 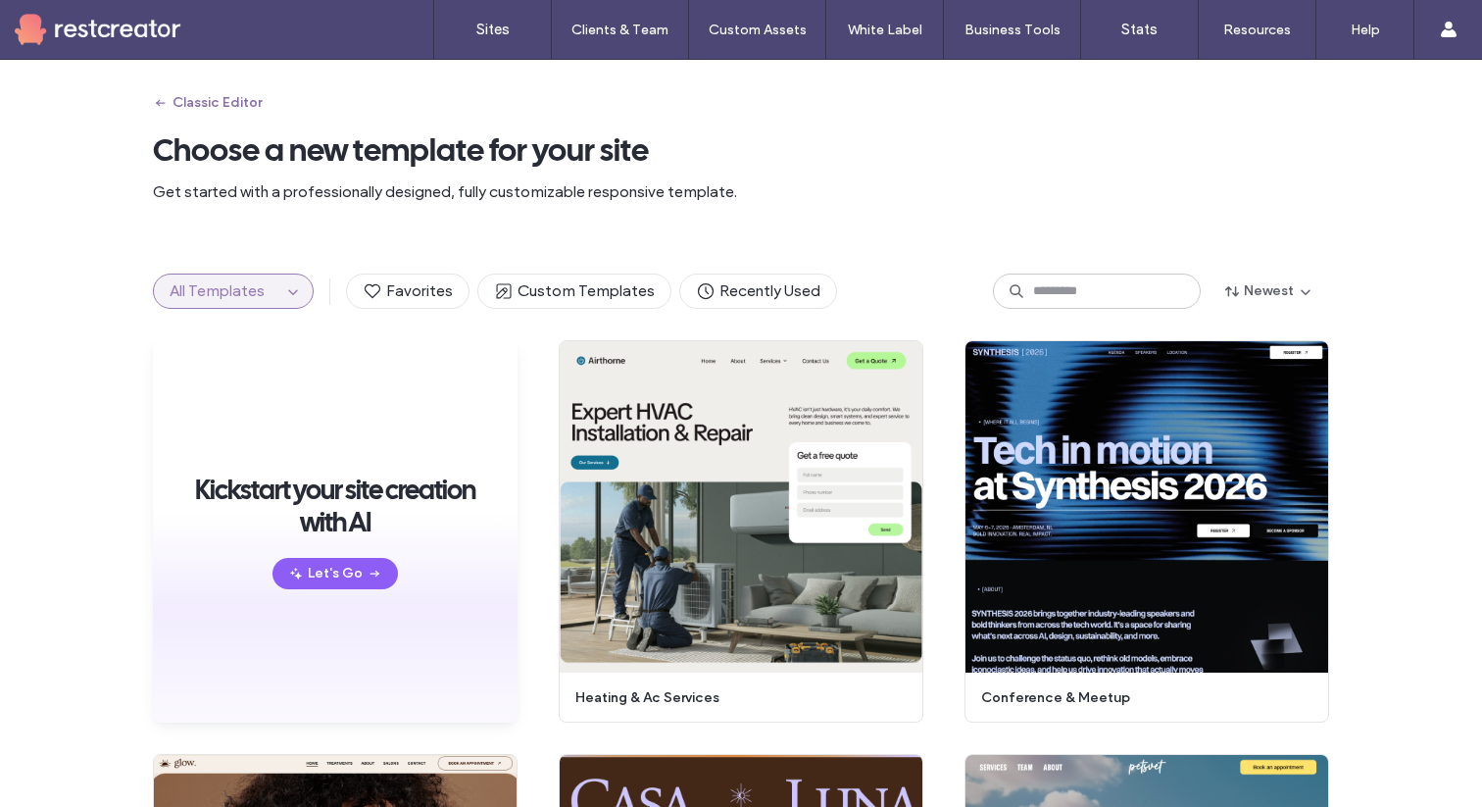 I want to click on span: Custom Templates, so click(x=574, y=291).